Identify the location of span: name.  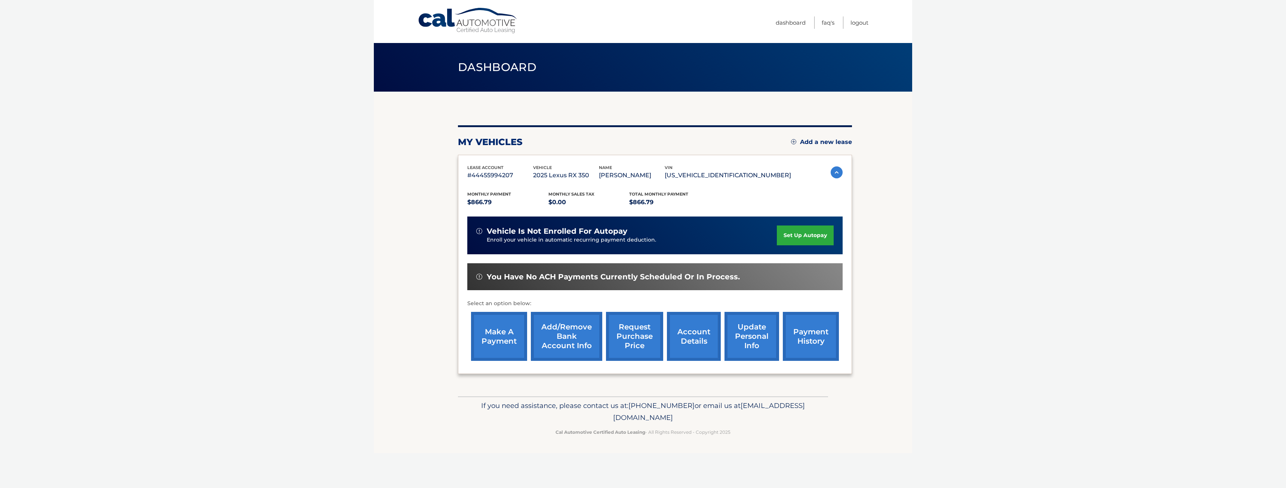
(605, 168).